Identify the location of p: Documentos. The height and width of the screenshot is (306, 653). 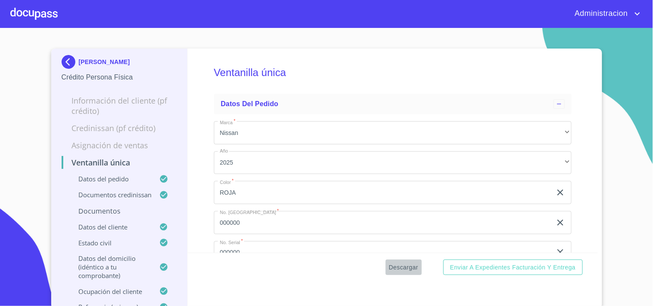
(119, 211).